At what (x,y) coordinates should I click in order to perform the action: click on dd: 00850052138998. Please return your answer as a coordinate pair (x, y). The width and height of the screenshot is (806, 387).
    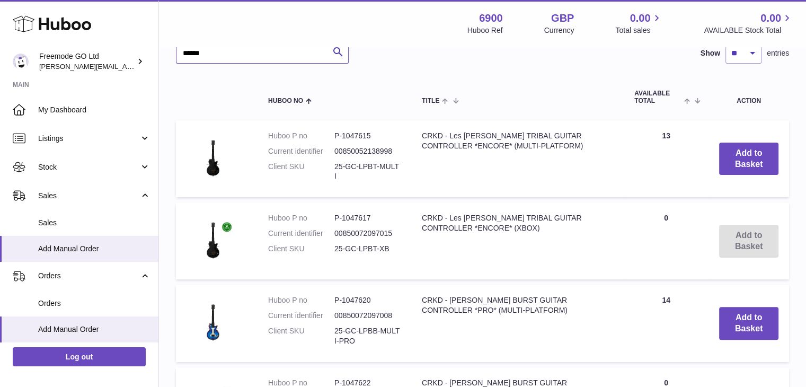
    Looking at the image, I should click on (367, 151).